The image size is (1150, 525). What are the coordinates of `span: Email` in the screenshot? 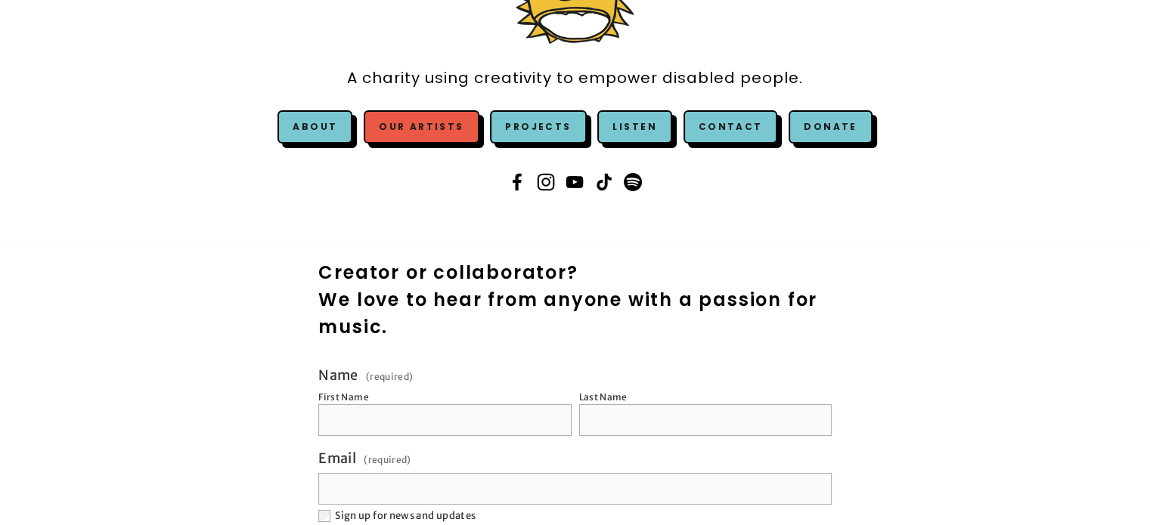 It's located at (337, 458).